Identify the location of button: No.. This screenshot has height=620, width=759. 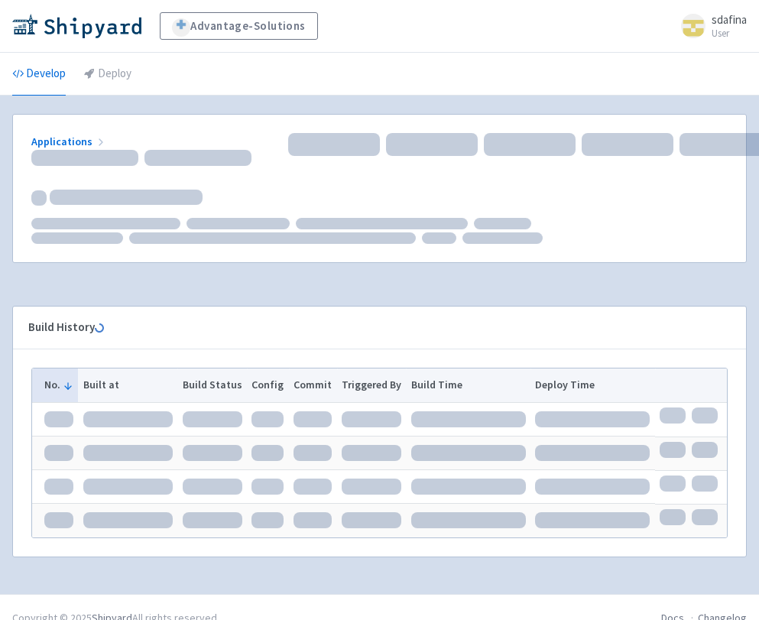
(59, 384).